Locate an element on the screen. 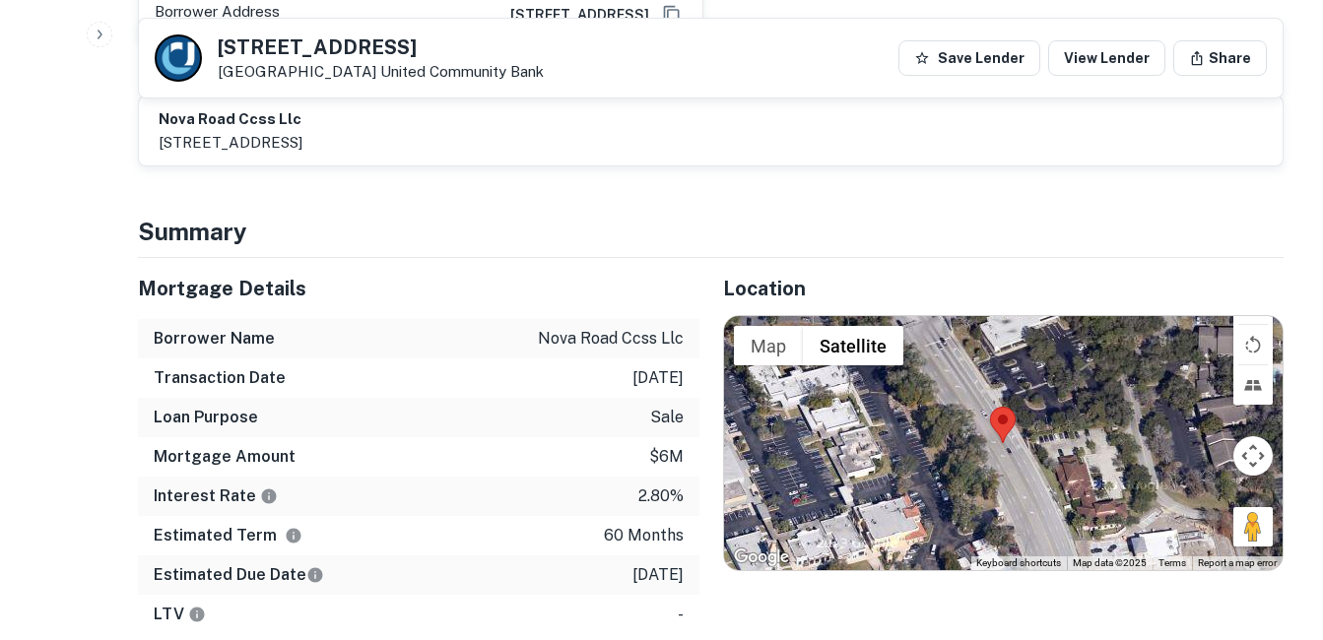 This screenshot has height=640, width=1323. button: Rotate map counterclockwise is located at coordinates (1253, 345).